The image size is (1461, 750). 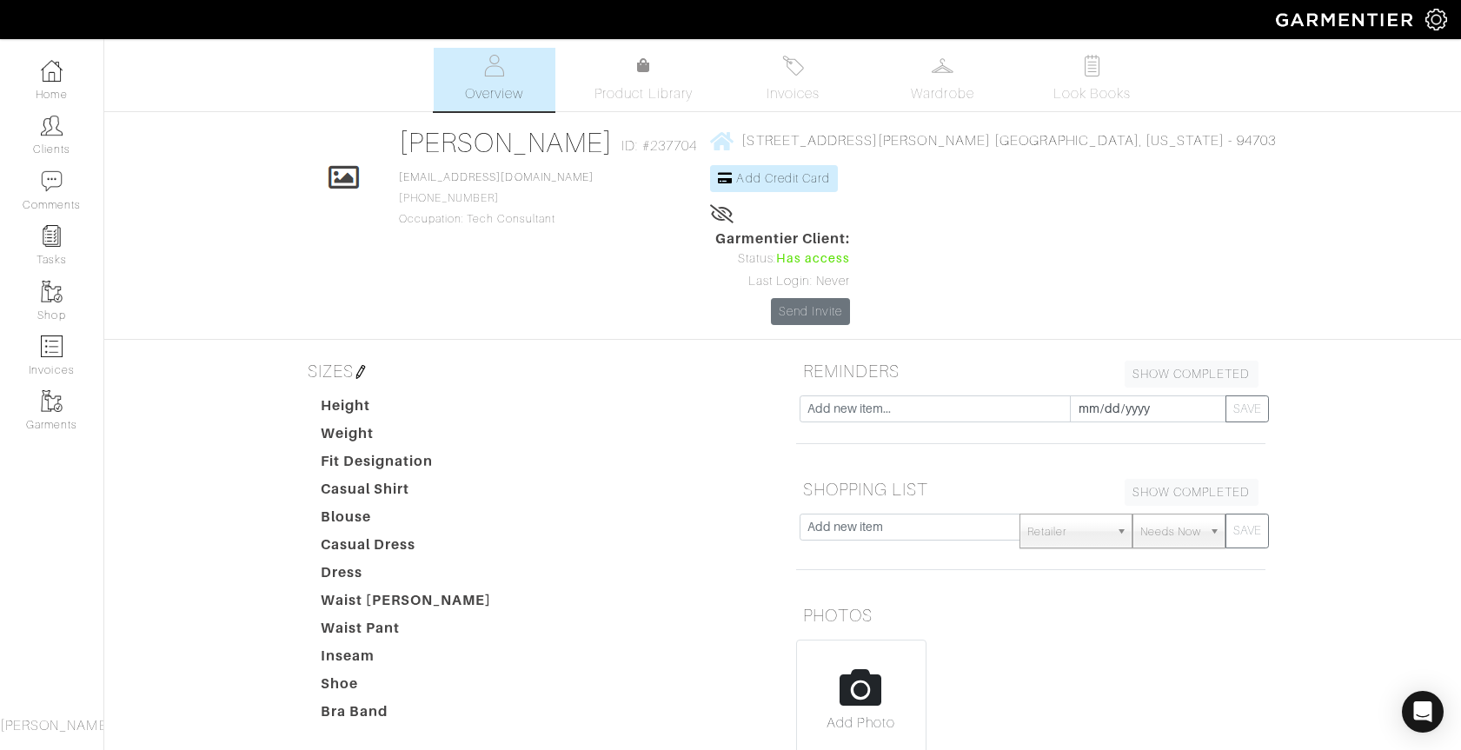 I want to click on dt: Height, so click(x=407, y=409).